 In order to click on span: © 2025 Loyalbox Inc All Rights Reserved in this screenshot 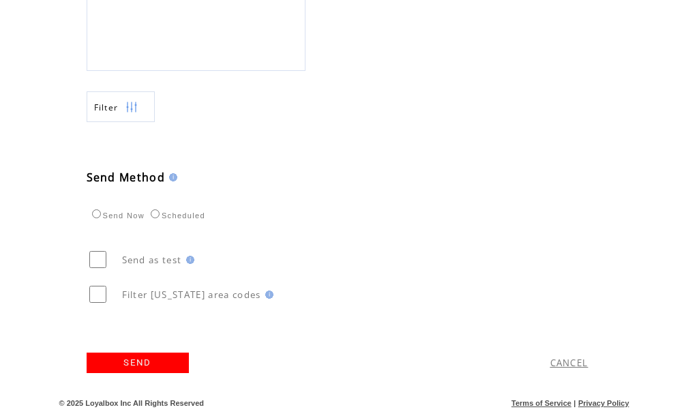, I will do `click(132, 403)`.